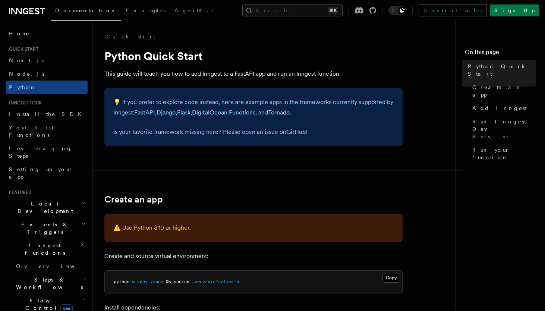 The height and width of the screenshot is (311, 545). What do you see at coordinates (292, 10) in the screenshot?
I see `button: Search...⌘K` at bounding box center [292, 10].